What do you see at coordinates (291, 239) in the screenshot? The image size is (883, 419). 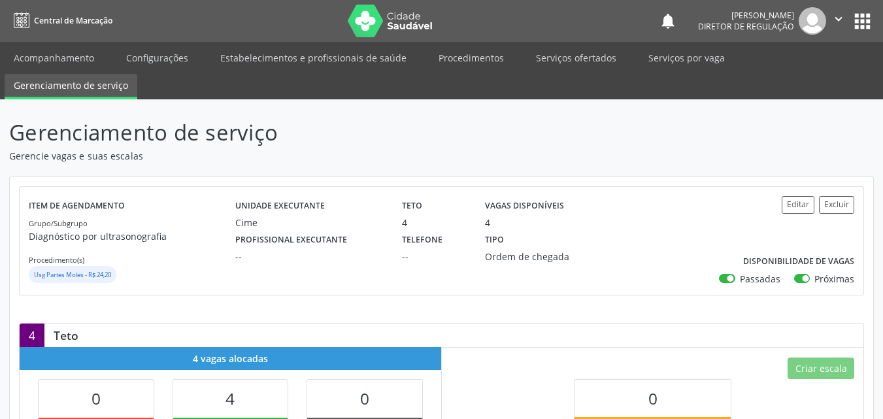 I see `label: Profissional executante` at bounding box center [291, 239].